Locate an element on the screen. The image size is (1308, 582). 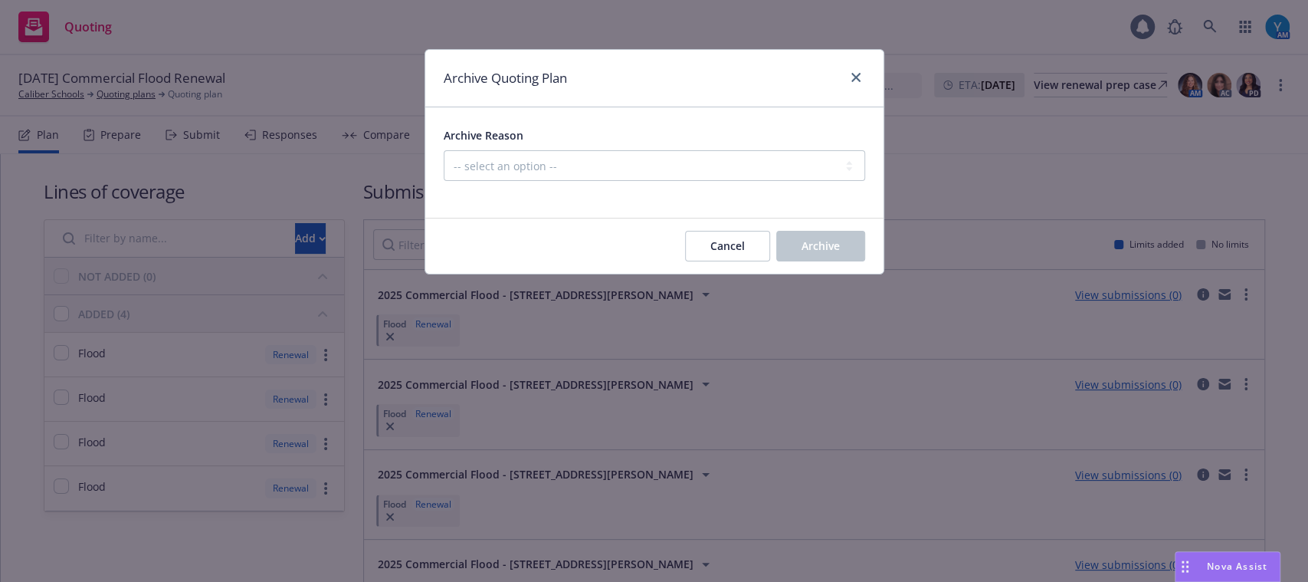
div: Drag to move is located at coordinates (1185, 566).